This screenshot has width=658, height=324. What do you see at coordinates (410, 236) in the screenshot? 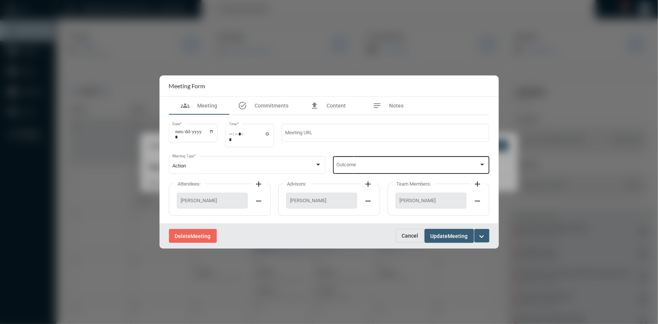
I see `span: Cancel` at bounding box center [410, 236].